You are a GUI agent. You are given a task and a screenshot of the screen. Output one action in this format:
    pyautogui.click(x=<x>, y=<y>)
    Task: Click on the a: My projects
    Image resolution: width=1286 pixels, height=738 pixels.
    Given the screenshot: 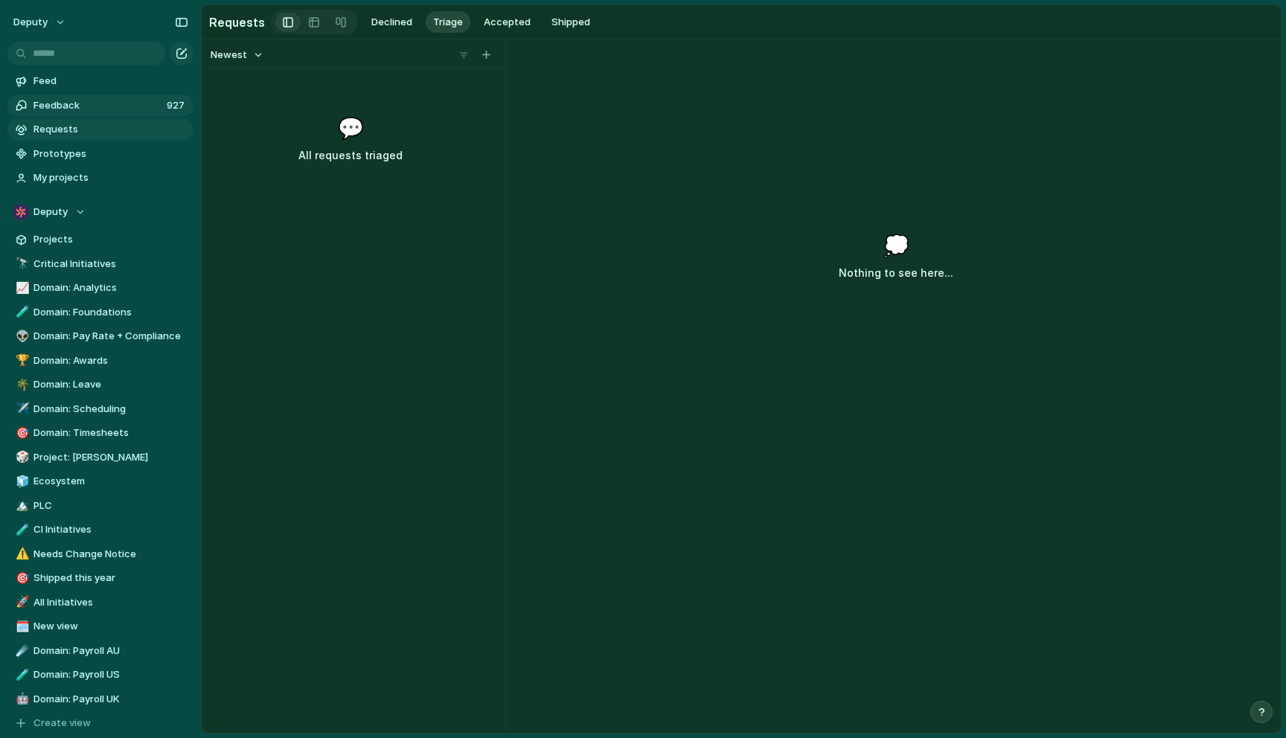 What is the action you would take?
    pyautogui.click(x=100, y=178)
    